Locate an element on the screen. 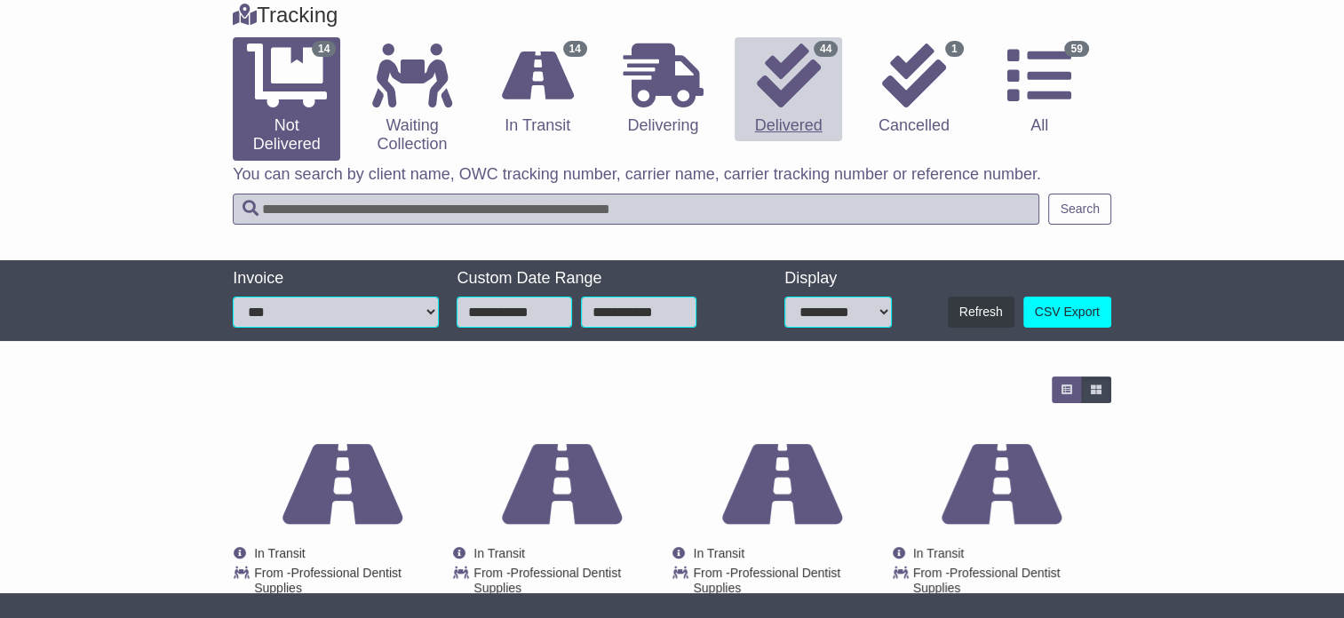 This screenshot has height=618, width=1344. button: Refresh is located at coordinates (981, 312).